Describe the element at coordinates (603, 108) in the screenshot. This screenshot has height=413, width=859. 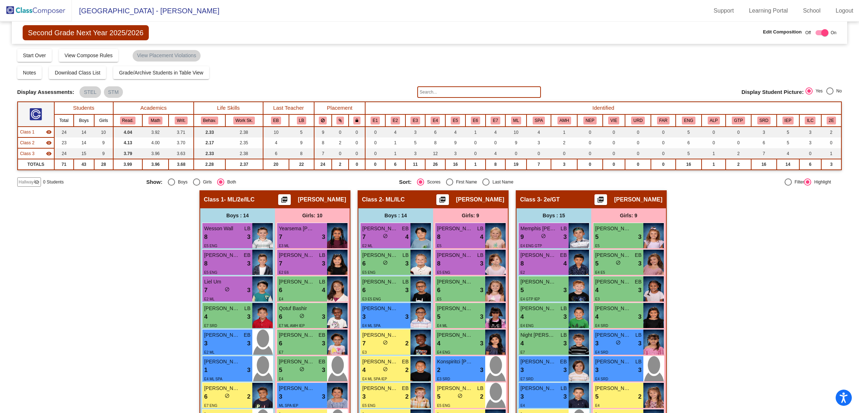
I see `th: Identified` at that location.